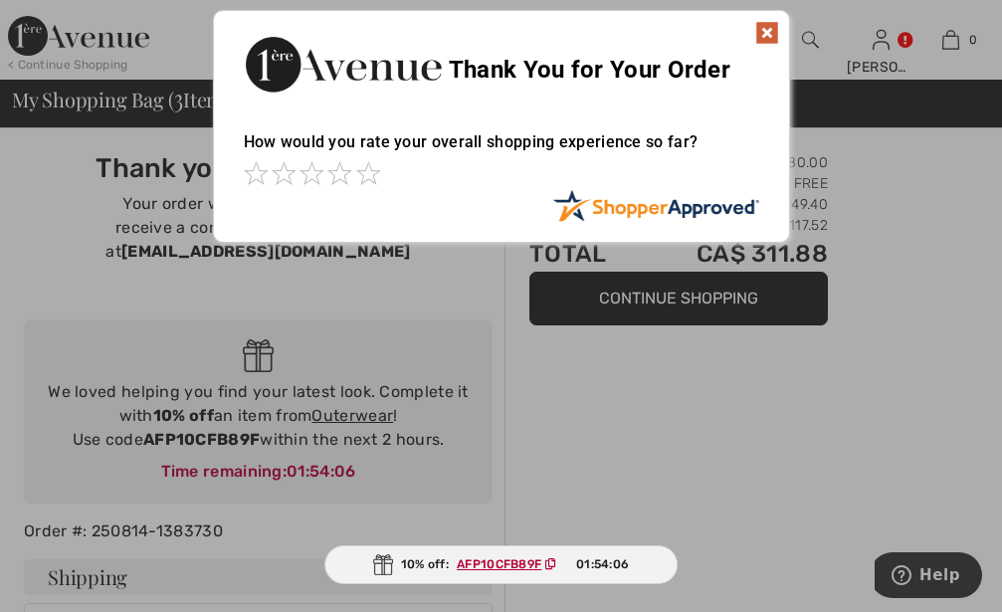  I want to click on img: x, so click(767, 33).